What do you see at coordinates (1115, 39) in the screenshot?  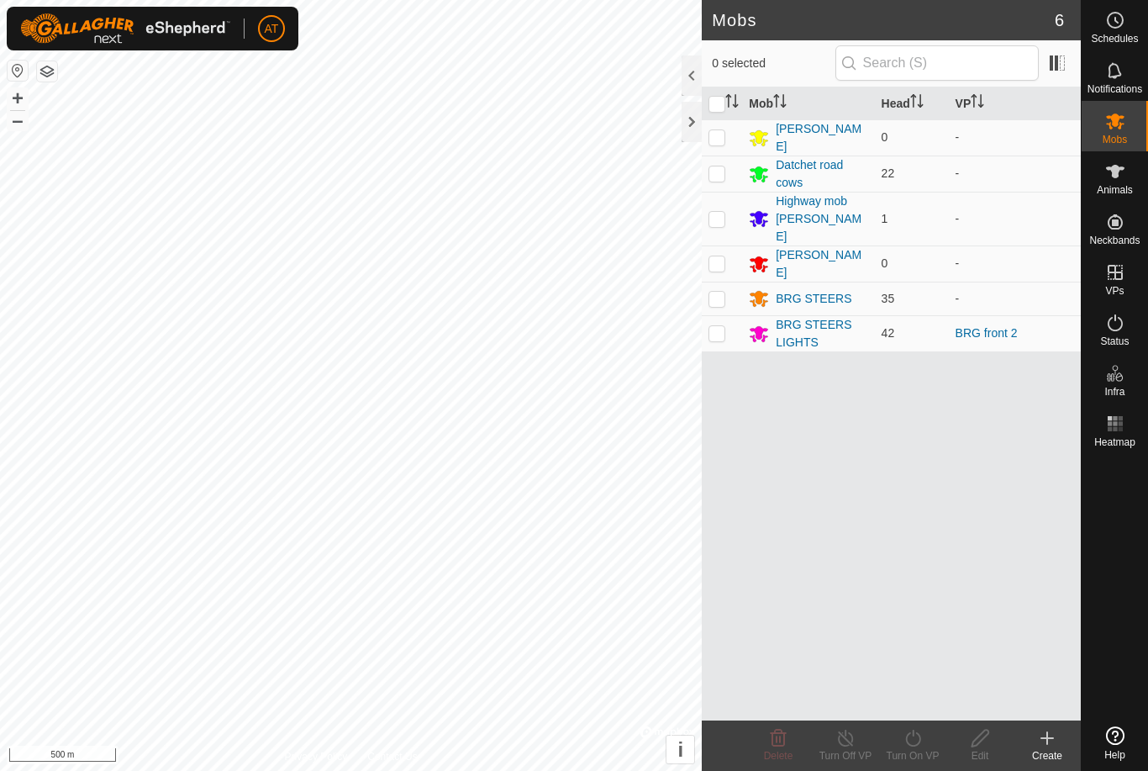 I see `span: Schedules` at bounding box center [1115, 39].